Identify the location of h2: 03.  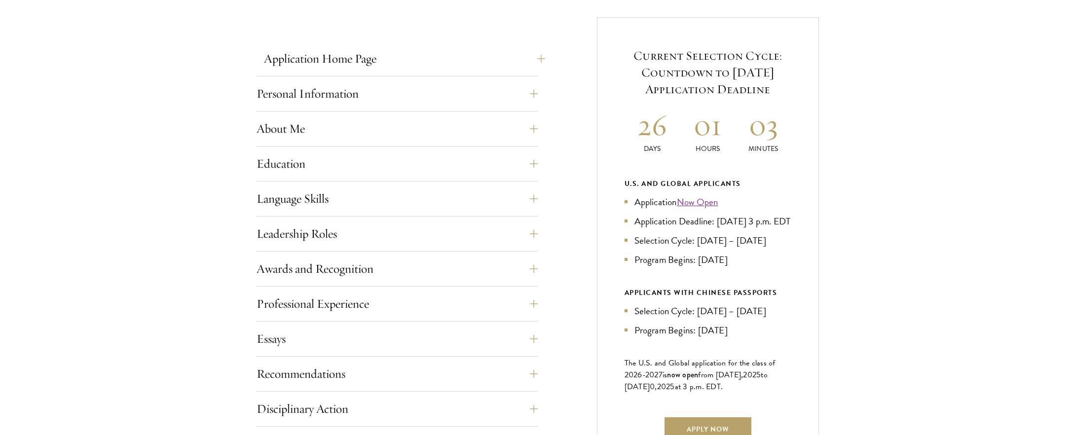
(763, 125).